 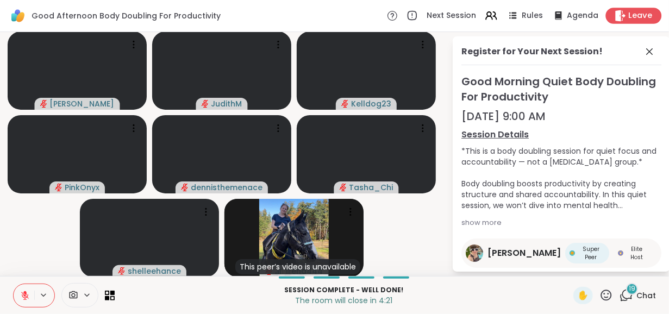 I want to click on p: Session Complete - well done!, so click(x=344, y=290).